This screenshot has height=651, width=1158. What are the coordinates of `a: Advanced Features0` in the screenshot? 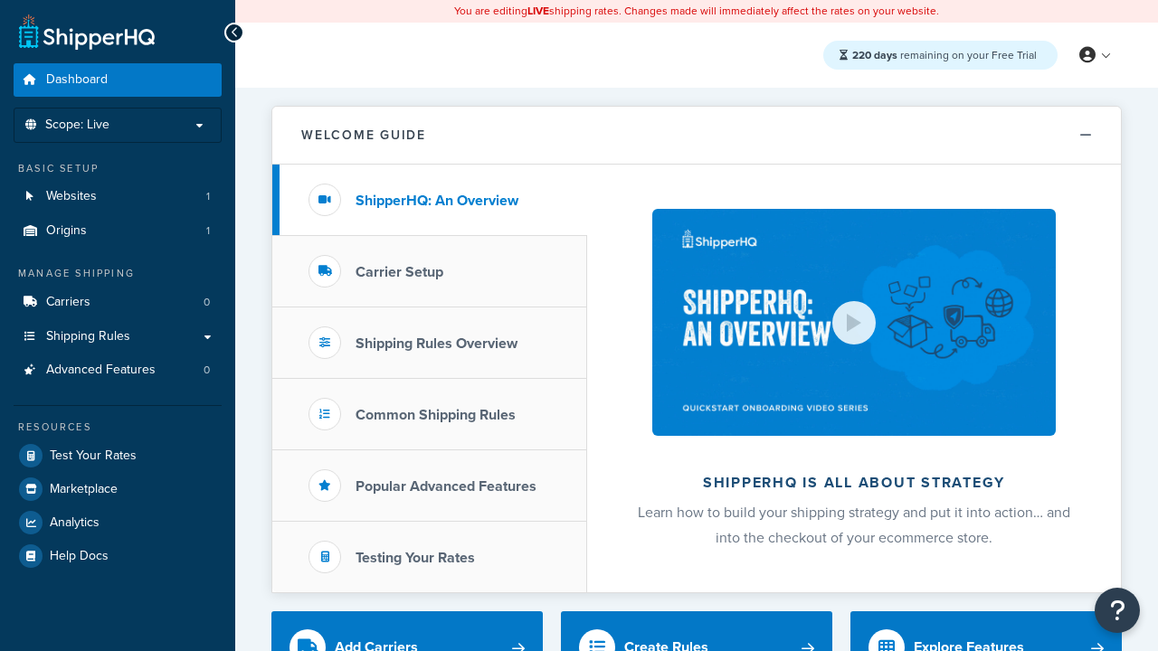 It's located at (118, 370).